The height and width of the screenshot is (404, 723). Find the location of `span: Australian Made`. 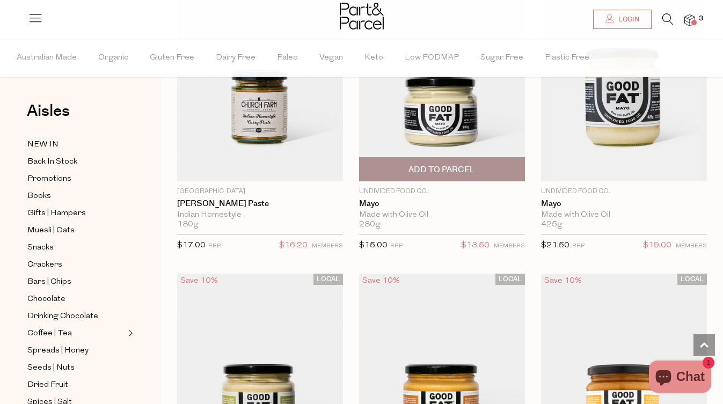

span: Australian Made is located at coordinates (47, 58).